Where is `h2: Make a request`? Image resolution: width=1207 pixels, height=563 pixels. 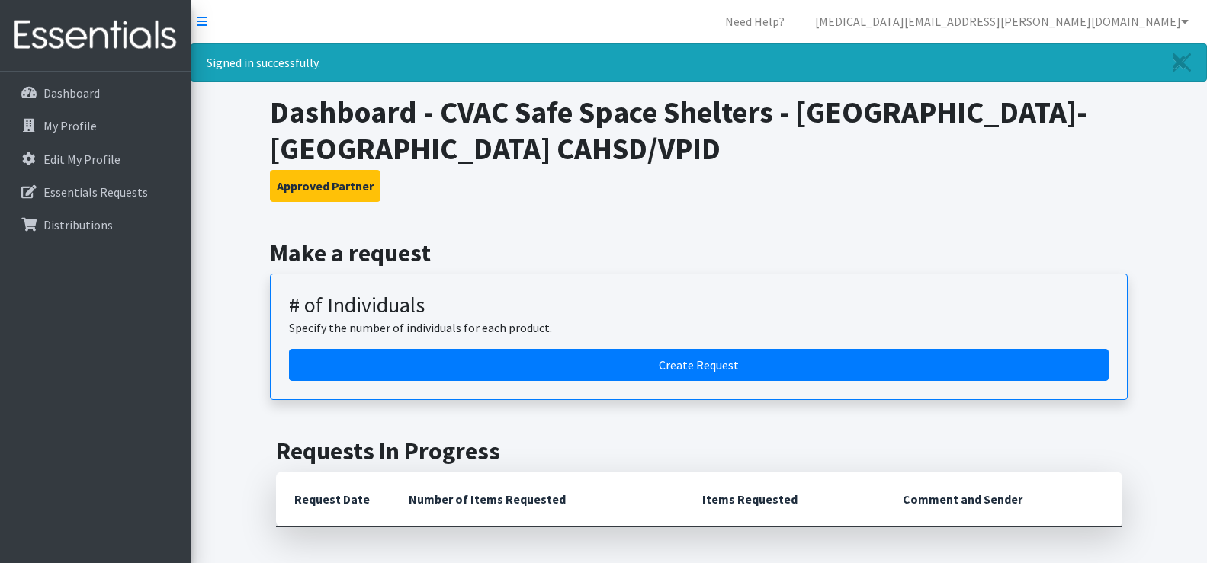 h2: Make a request is located at coordinates (698, 253).